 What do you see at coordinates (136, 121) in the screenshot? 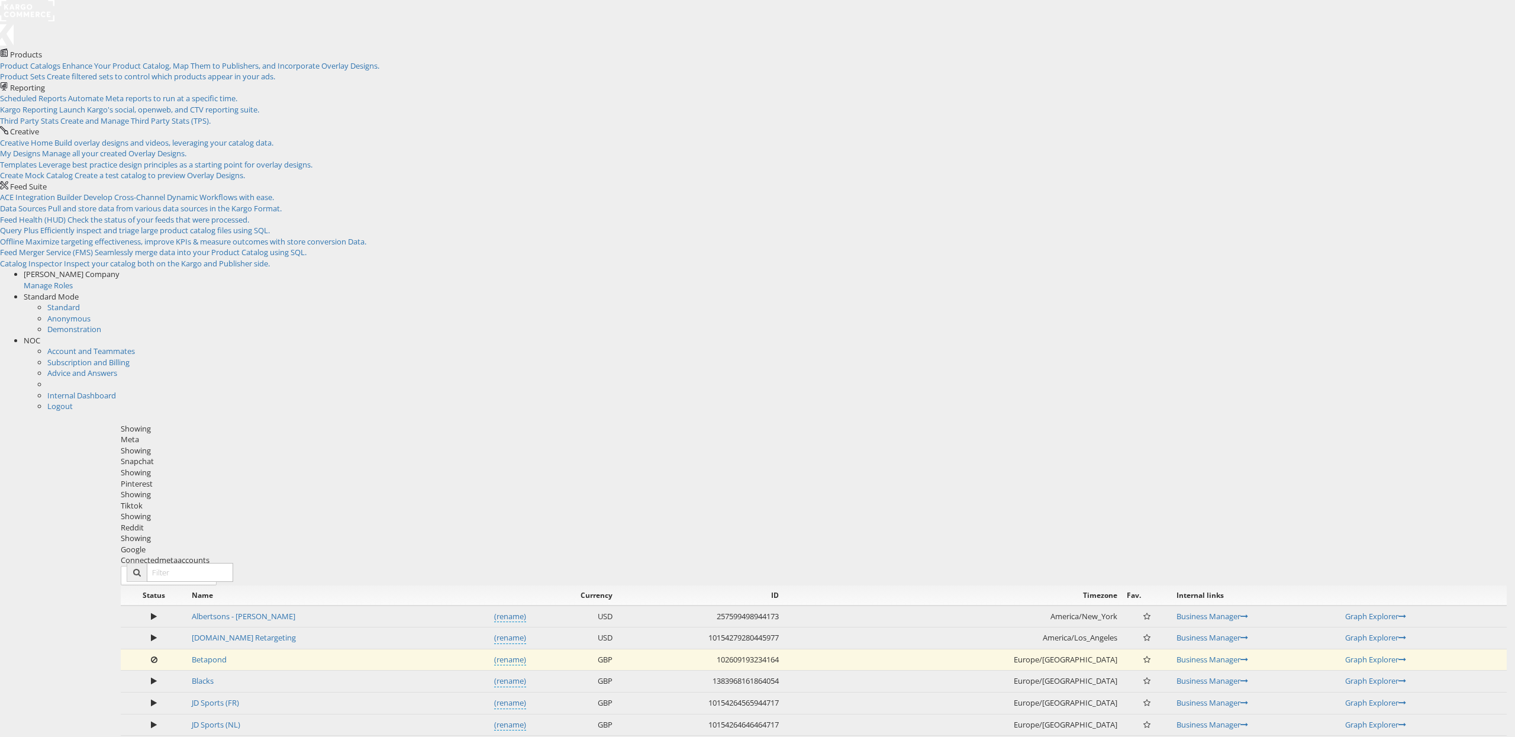
I see `span: Create and Manage Third Party Stats (TPS).` at bounding box center [136, 121].